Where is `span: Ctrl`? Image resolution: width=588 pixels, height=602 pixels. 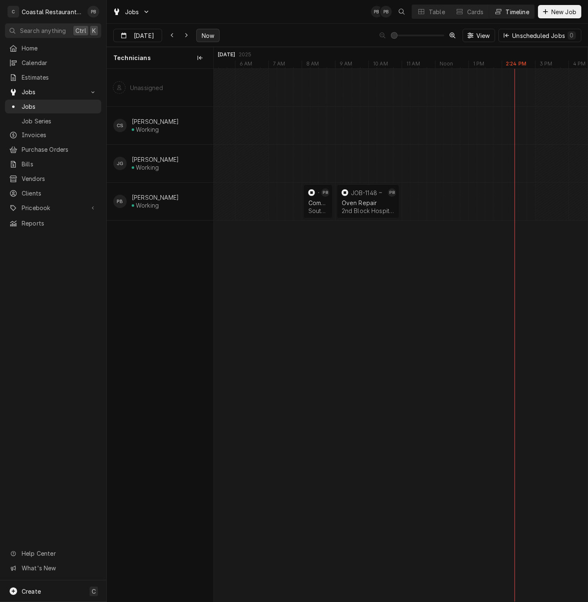
span: Ctrl is located at coordinates (81, 30).